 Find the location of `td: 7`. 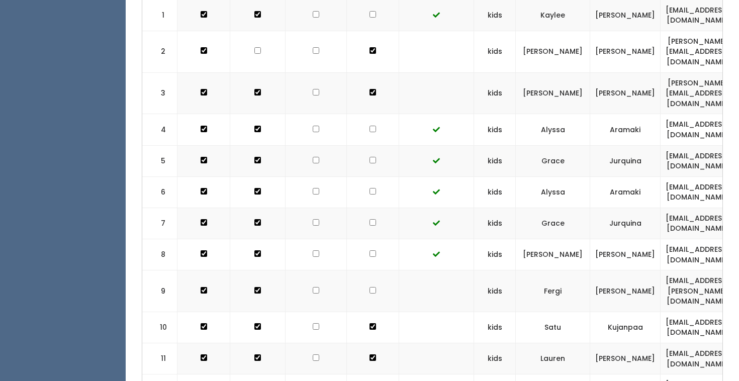

td: 7 is located at coordinates (160, 223).